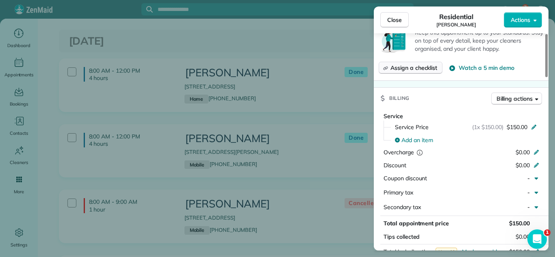 The height and width of the screenshot is (257, 555). I want to click on button: Watch a 5 min demo, so click(481, 68).